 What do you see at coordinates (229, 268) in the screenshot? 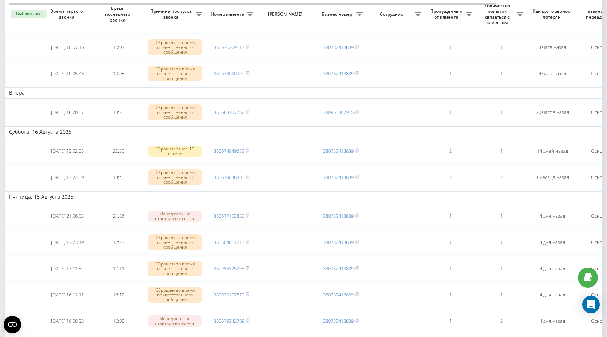
I see `a: 380955125295` at bounding box center [229, 268].